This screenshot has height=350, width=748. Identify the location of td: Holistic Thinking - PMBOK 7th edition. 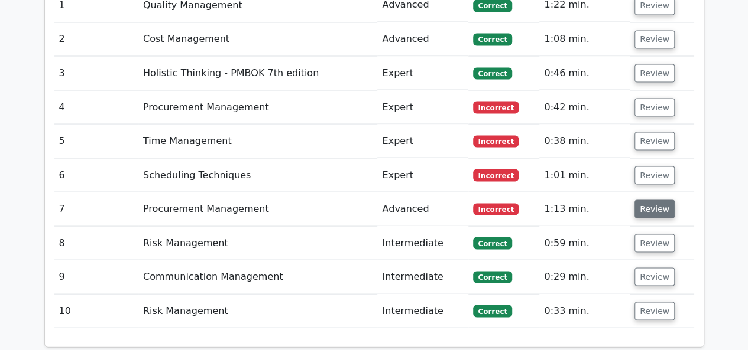
(258, 73).